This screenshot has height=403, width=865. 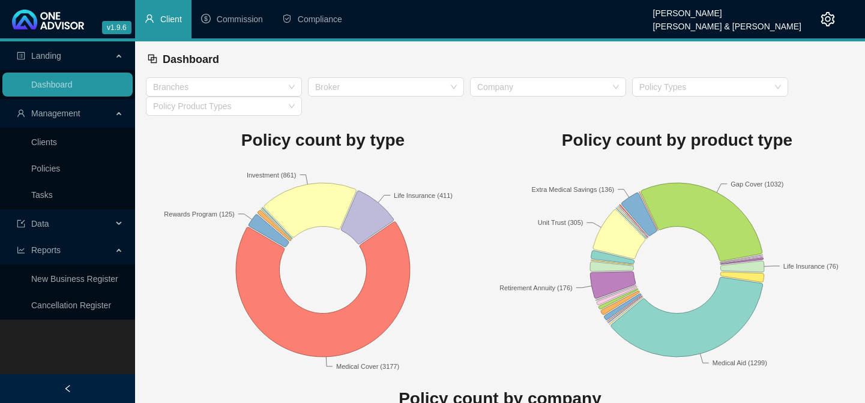 I want to click on span: Client, so click(x=171, y=19).